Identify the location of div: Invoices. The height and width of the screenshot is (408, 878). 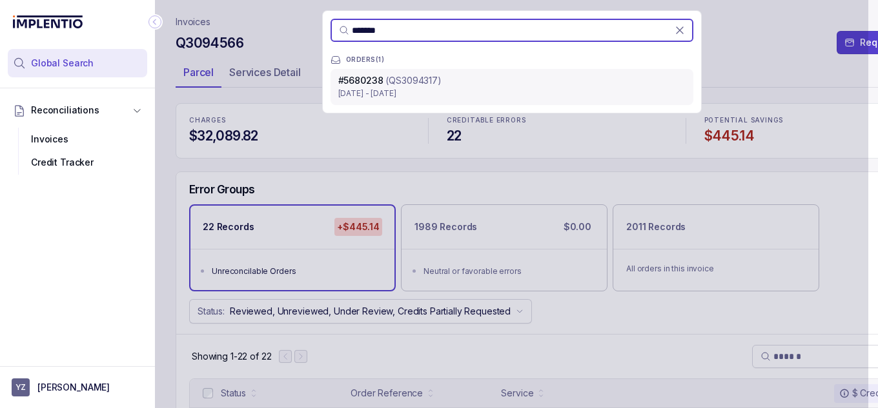
(77, 139).